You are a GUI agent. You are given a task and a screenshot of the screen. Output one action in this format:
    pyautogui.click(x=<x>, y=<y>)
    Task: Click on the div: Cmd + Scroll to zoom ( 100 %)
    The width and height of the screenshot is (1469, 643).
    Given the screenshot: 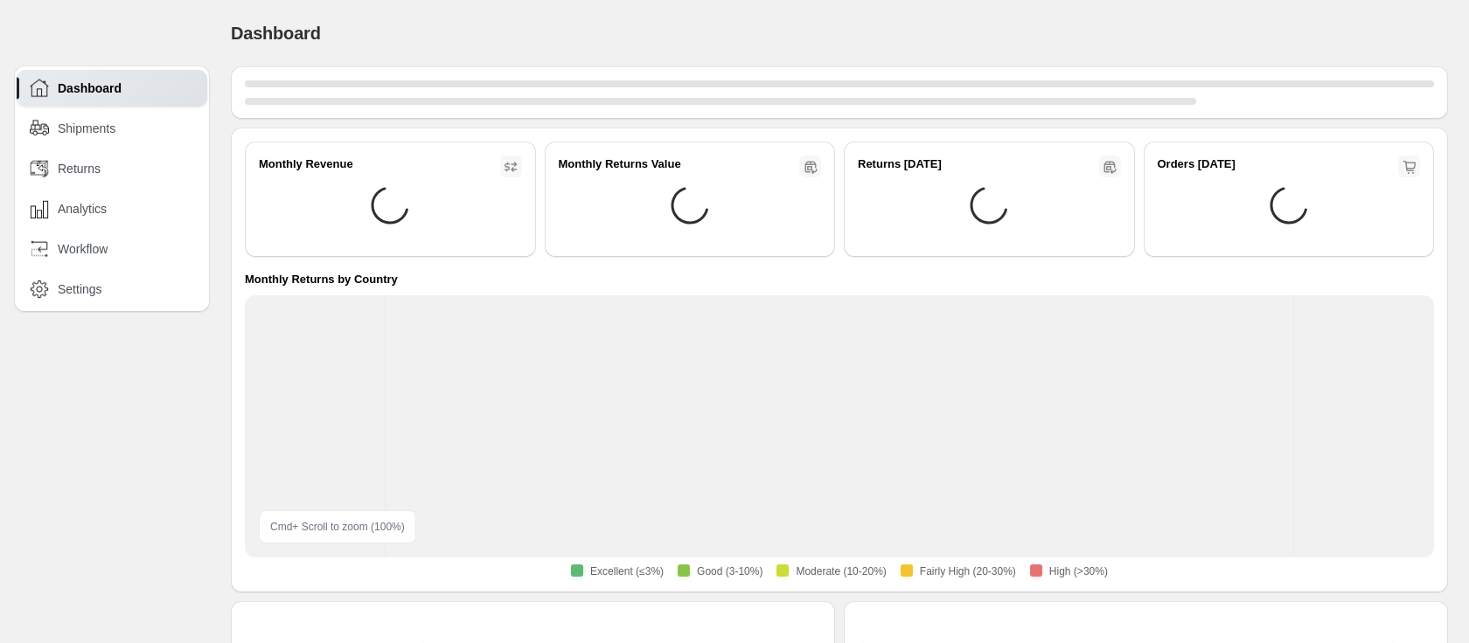 What is the action you would take?
    pyautogui.click(x=337, y=527)
    